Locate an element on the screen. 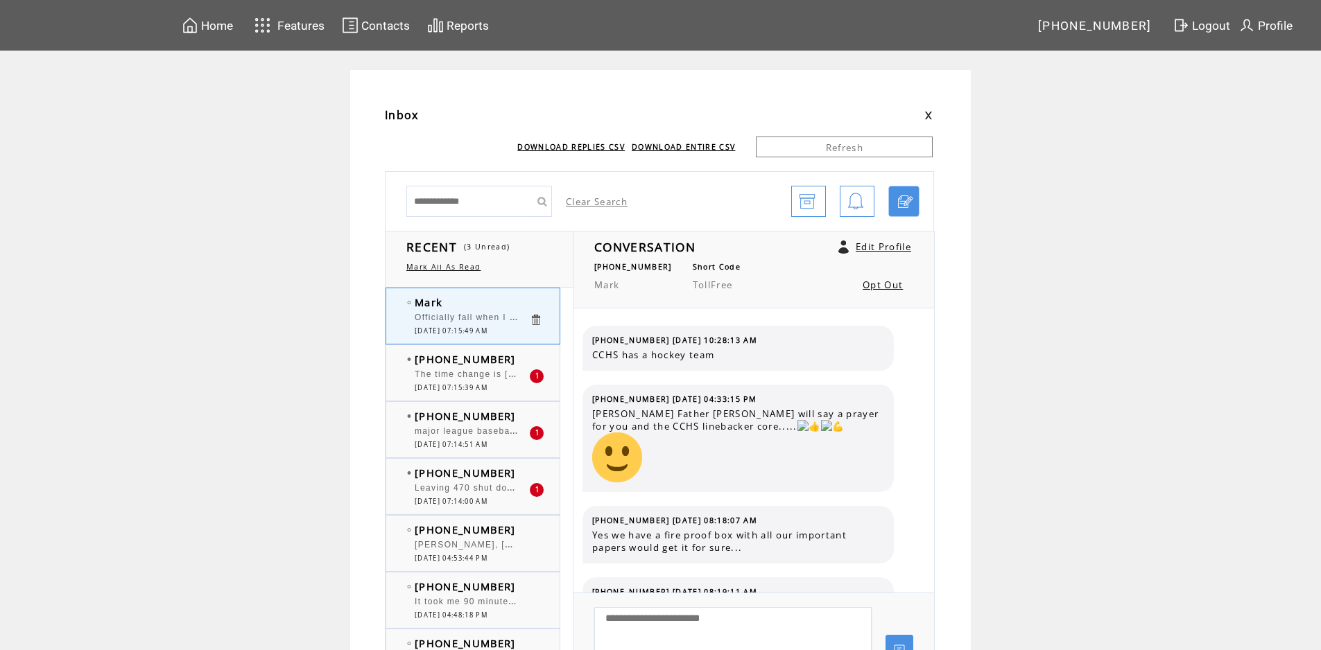 The image size is (1321, 650). img: exit.svg is located at coordinates (1181, 25).